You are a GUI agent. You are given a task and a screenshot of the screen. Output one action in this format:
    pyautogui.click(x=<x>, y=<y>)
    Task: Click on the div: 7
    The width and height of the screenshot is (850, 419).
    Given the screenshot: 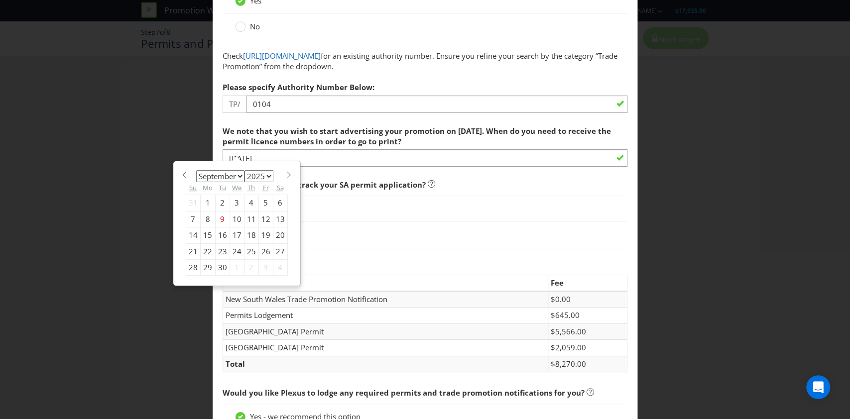 What is the action you would take?
    pyautogui.click(x=193, y=219)
    